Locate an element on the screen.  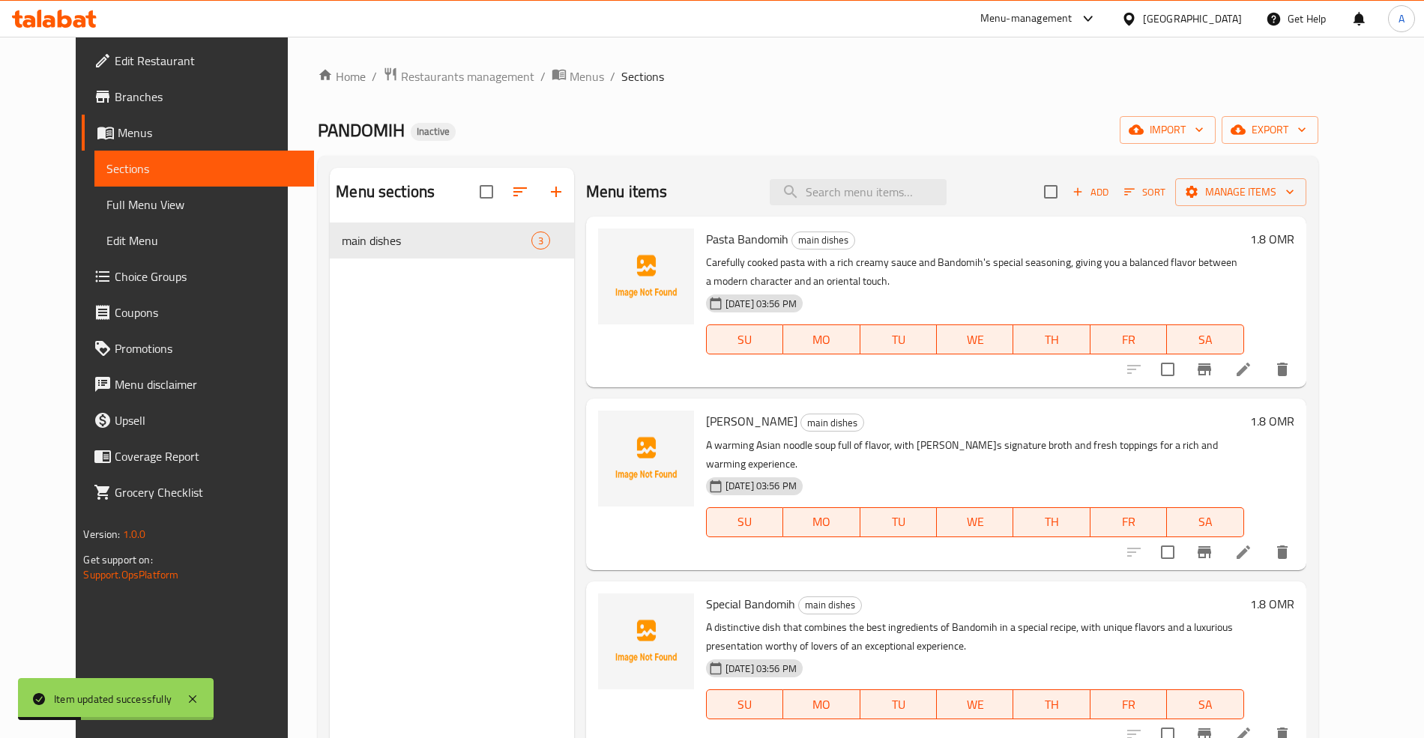
span: Get support on: is located at coordinates (118, 560).